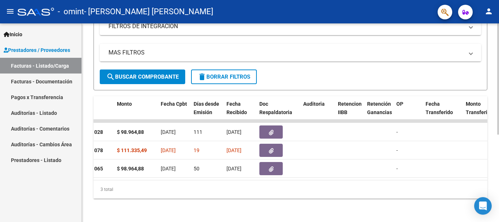 This screenshot has width=499, height=222. What do you see at coordinates (380, 108) in the screenshot?
I see `span: Retención Ganancias` at bounding box center [380, 108].